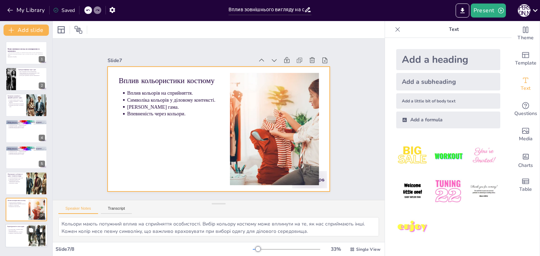 The width and height of the screenshot is (540, 256). What do you see at coordinates (17, 102) in the screenshot?
I see `p: Охайність і доречність — ключові фактори.` at bounding box center [17, 102].